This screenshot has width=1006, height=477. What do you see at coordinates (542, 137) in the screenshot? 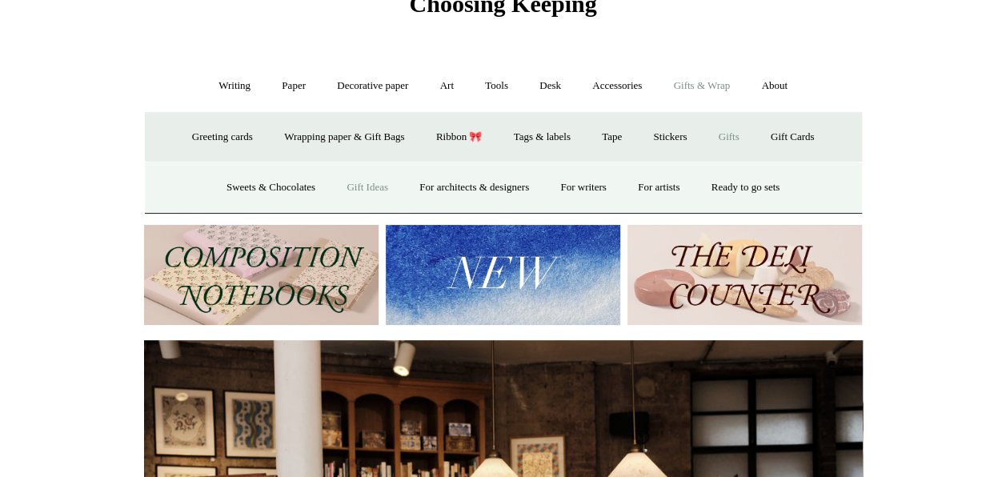
I see `a: Tags & labels` at bounding box center [542, 137].